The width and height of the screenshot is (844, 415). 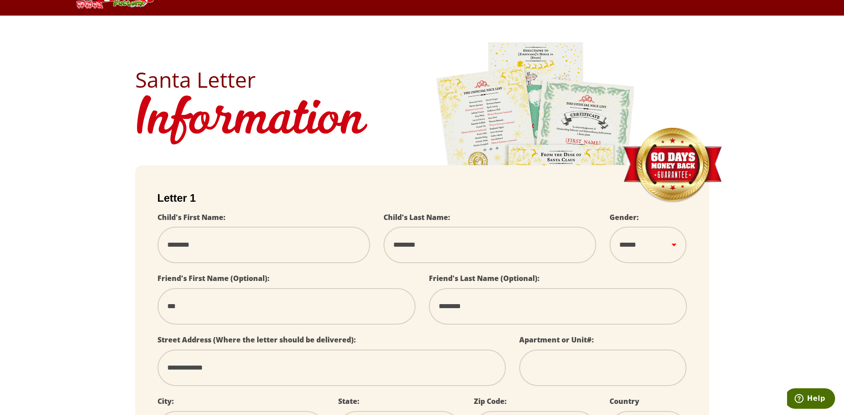 I want to click on label: Country, so click(x=624, y=401).